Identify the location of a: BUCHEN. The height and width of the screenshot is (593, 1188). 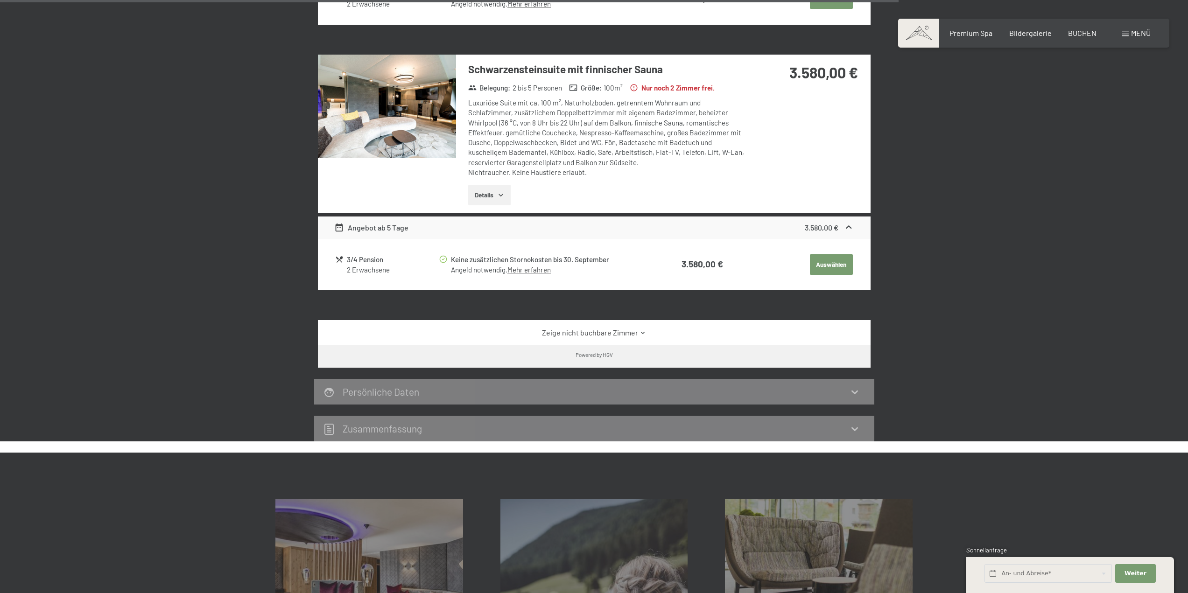
(1082, 33).